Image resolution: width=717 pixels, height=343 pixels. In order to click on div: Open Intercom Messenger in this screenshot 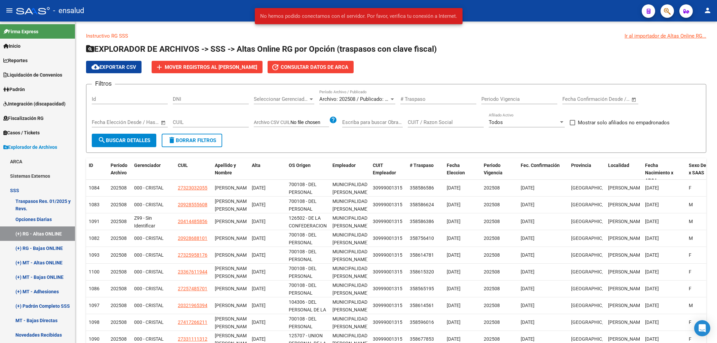, I will do `click(702, 328)`.